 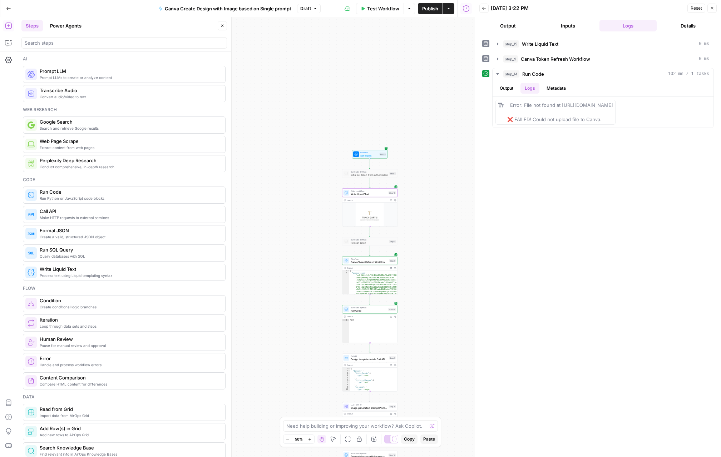 I want to click on button: 102 ms / 1 tasks, so click(x=603, y=74).